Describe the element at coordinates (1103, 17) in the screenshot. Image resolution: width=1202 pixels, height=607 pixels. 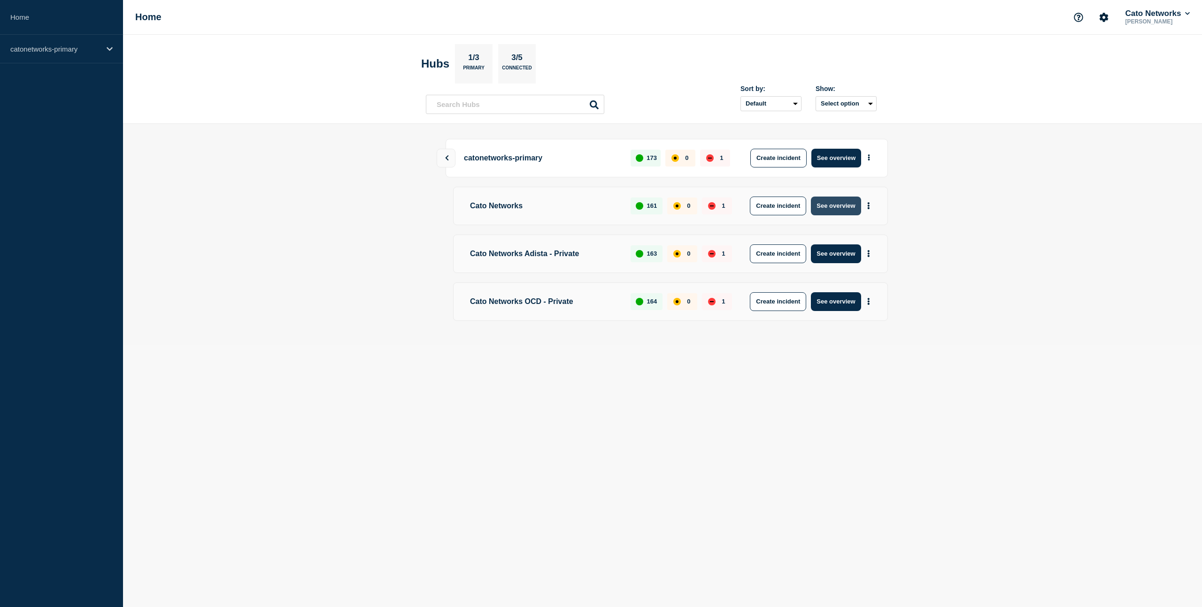
I see `button: Account settings` at that location.